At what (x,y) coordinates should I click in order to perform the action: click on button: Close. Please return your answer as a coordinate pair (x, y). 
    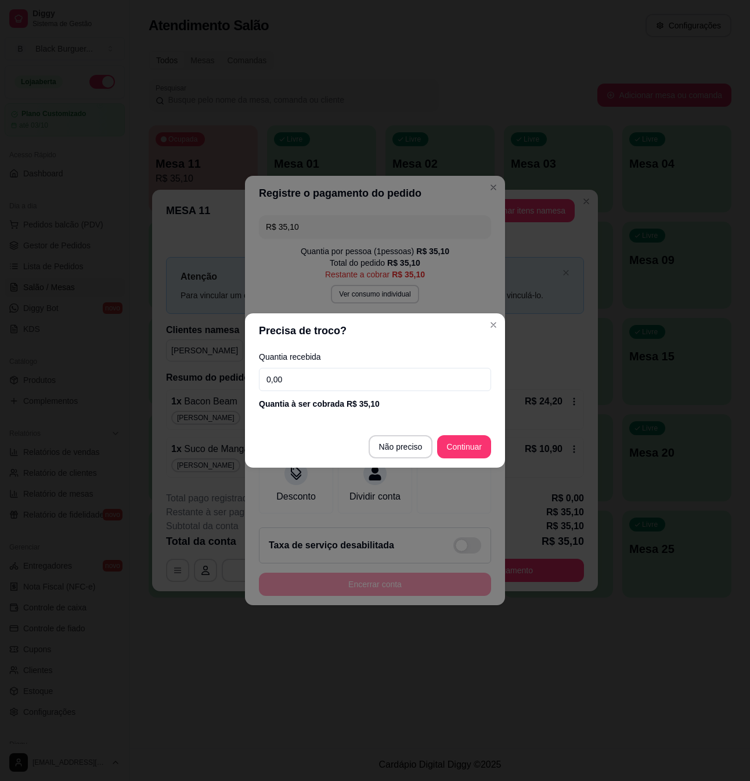
    Looking at the image, I should click on (493, 325).